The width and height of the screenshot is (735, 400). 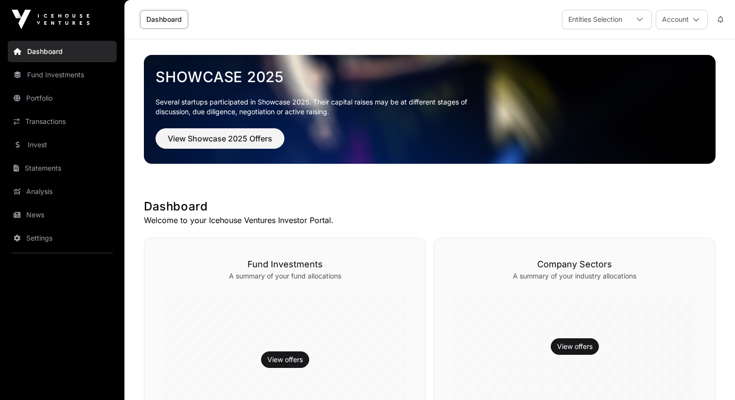 What do you see at coordinates (574, 264) in the screenshot?
I see `h3: Company Sectors` at bounding box center [574, 264].